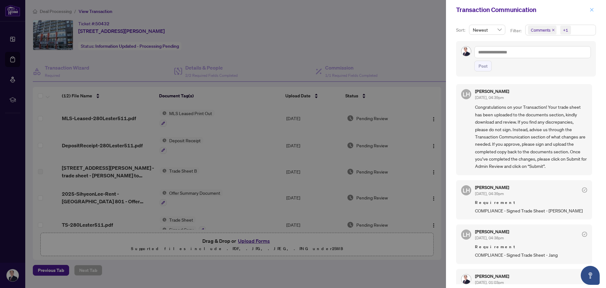 The image size is (606, 288). What do you see at coordinates (531, 136) in the screenshot?
I see `span: Congratulations on your Transaction! Your trade sheet has been uploaded to the documents section,...` at bounding box center [531, 136].